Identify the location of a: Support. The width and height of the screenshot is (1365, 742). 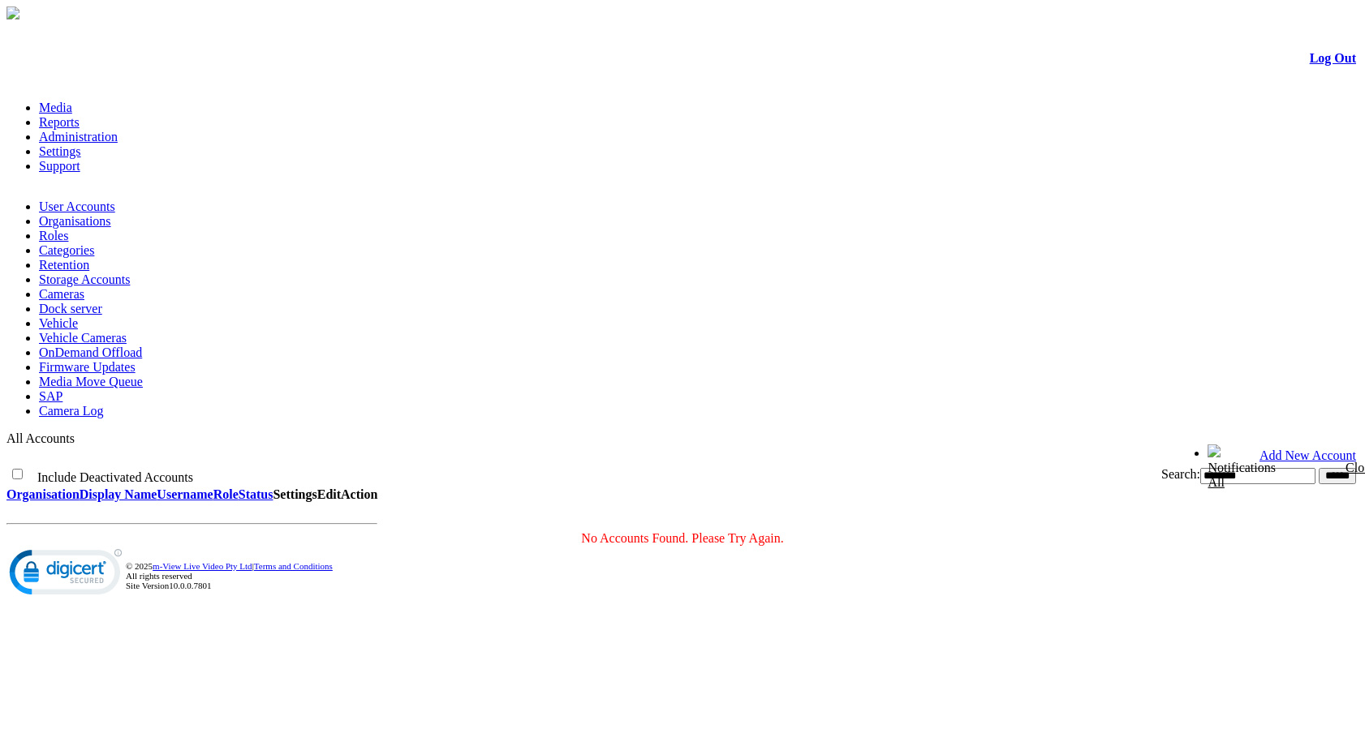
(59, 165).